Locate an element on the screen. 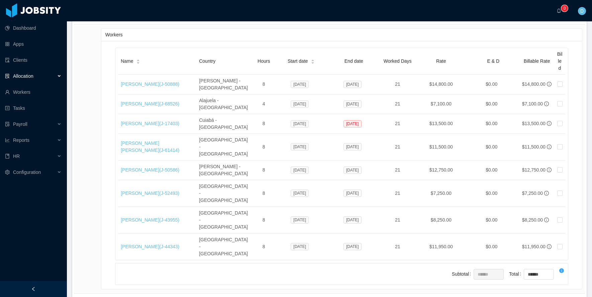  a: icon: appstoreApps is located at coordinates (33, 44).